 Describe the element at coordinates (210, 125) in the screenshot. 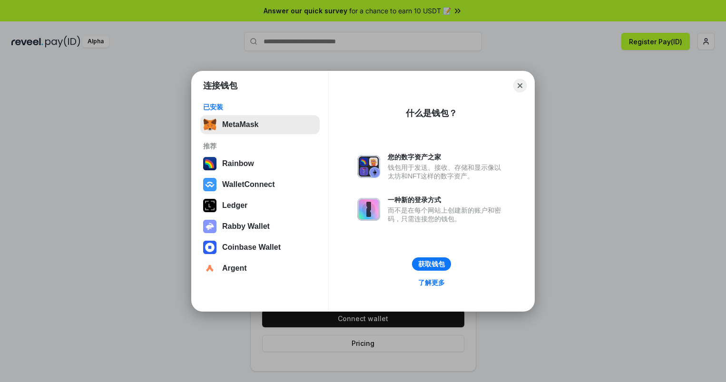

I see `img: svg+xml,%3Csvg%20fill%3D%22none%22%20height%3D%2233%22%20viewBox%3D%220%200%2035%2033%22%20width%...` at that location.